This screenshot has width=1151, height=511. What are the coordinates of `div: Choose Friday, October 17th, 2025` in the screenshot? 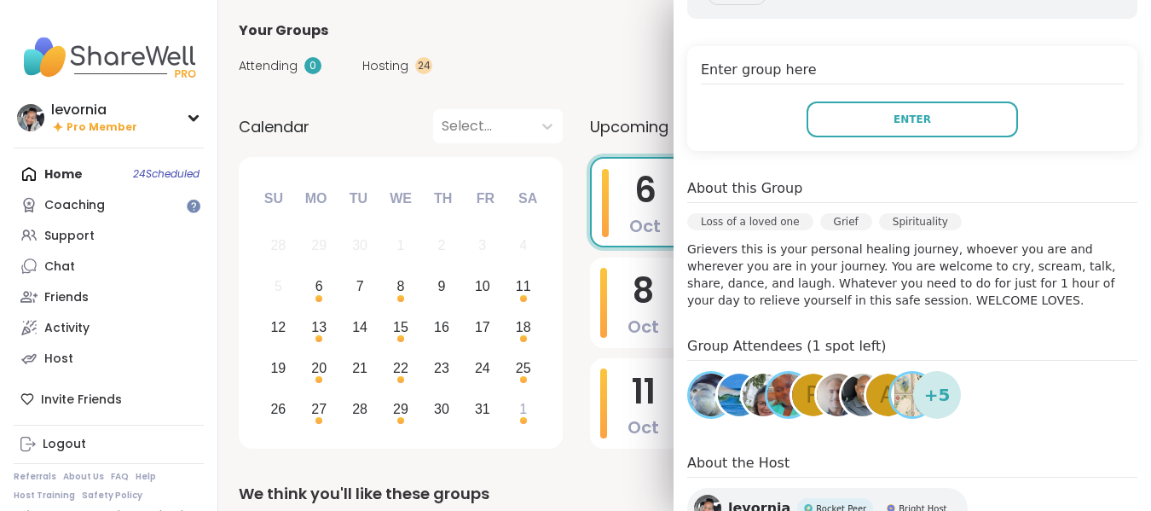 It's located at (482, 327).